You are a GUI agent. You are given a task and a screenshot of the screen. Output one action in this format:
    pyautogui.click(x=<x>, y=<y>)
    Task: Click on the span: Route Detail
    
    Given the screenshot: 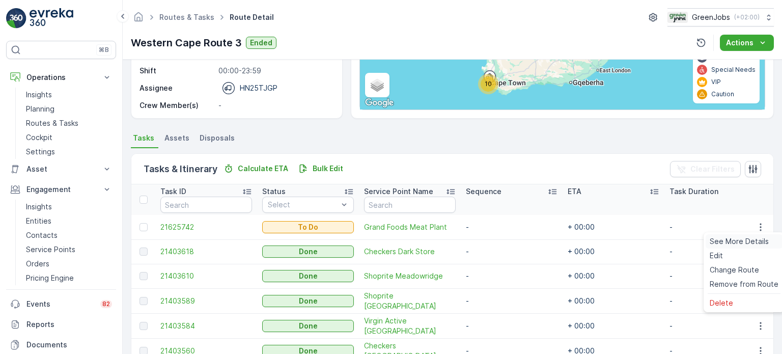 What is the action you would take?
    pyautogui.click(x=251, y=17)
    